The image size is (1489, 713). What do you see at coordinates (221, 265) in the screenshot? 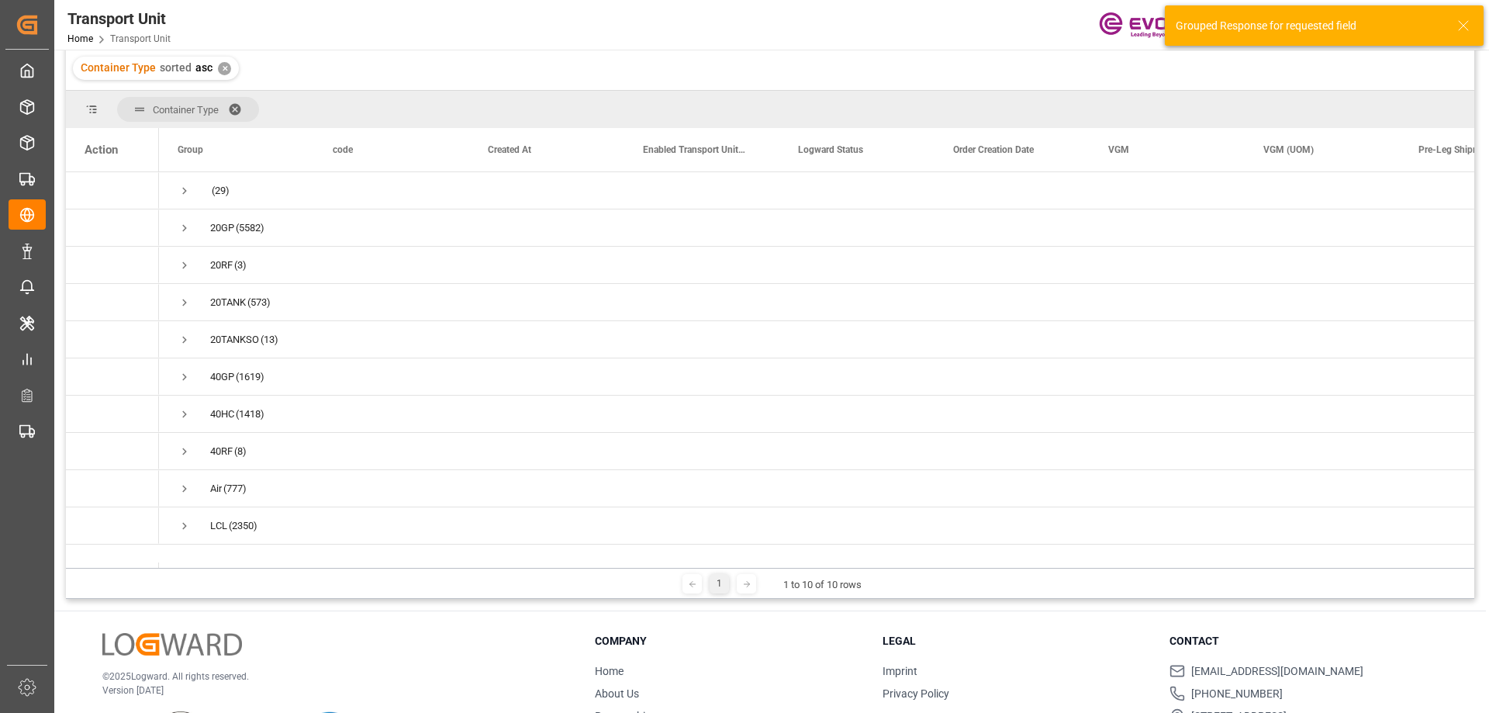
I see `div: 20RF` at bounding box center [221, 265].